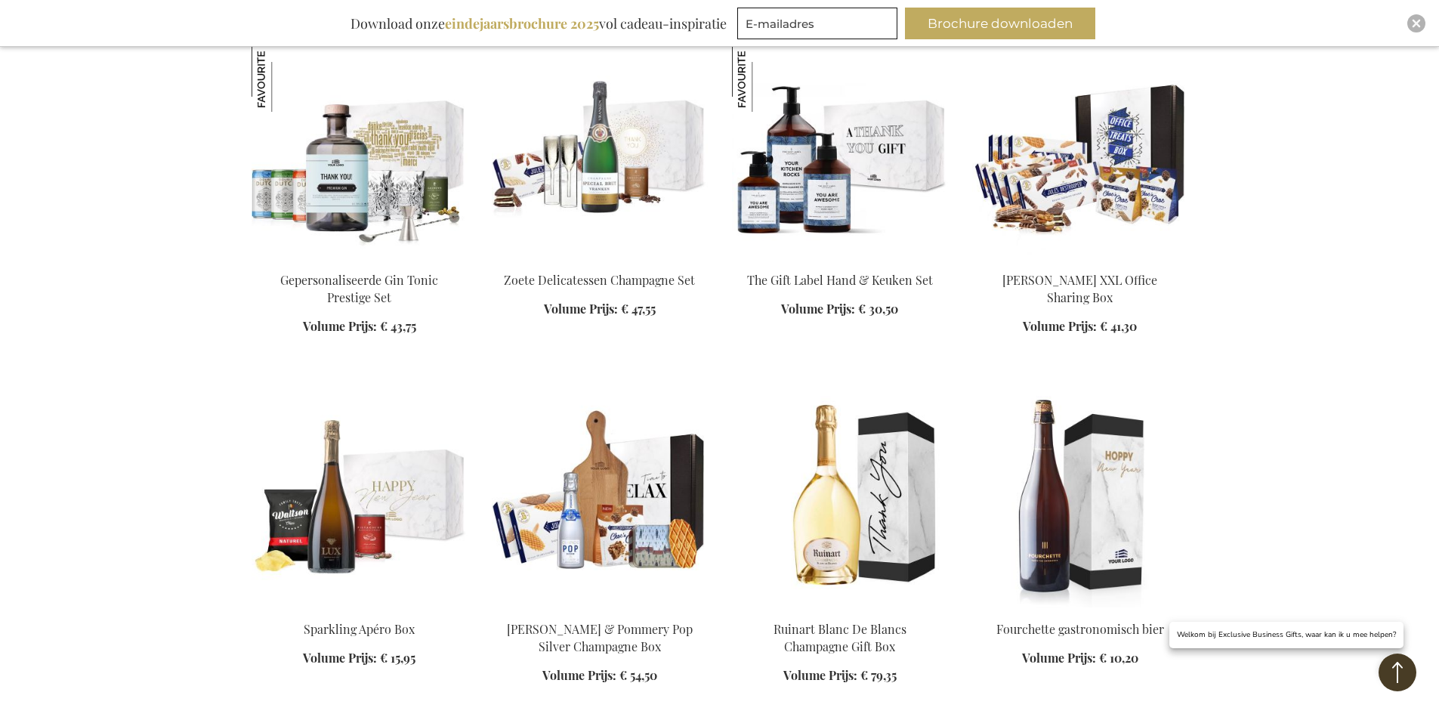  What do you see at coordinates (398, 326) in the screenshot?
I see `span: € 43,75` at bounding box center [398, 326].